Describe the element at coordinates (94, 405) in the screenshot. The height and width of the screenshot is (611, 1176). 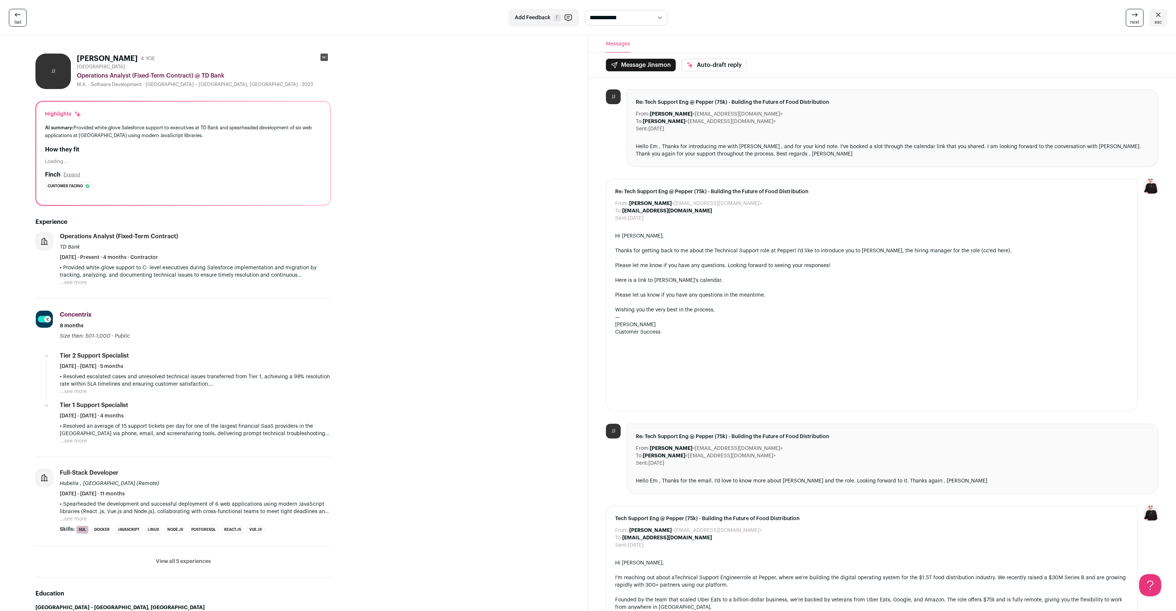
I see `div: Tier 1 Support Specialist` at that location.